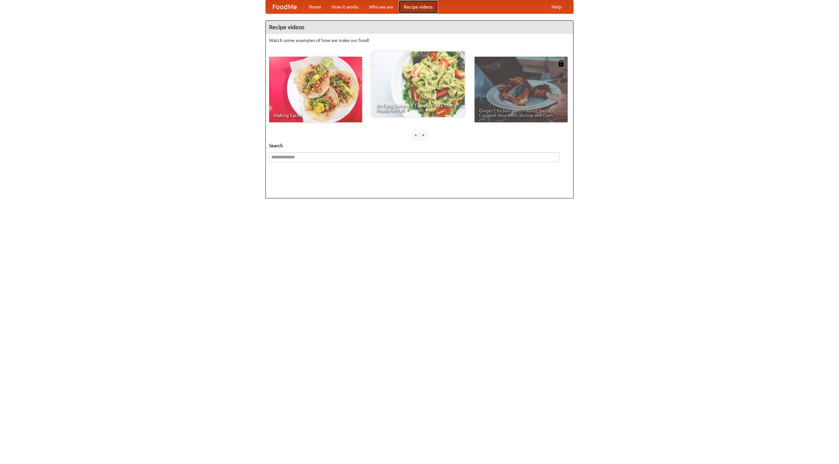 The image size is (839, 464). I want to click on img: 483408.png, so click(561, 63).